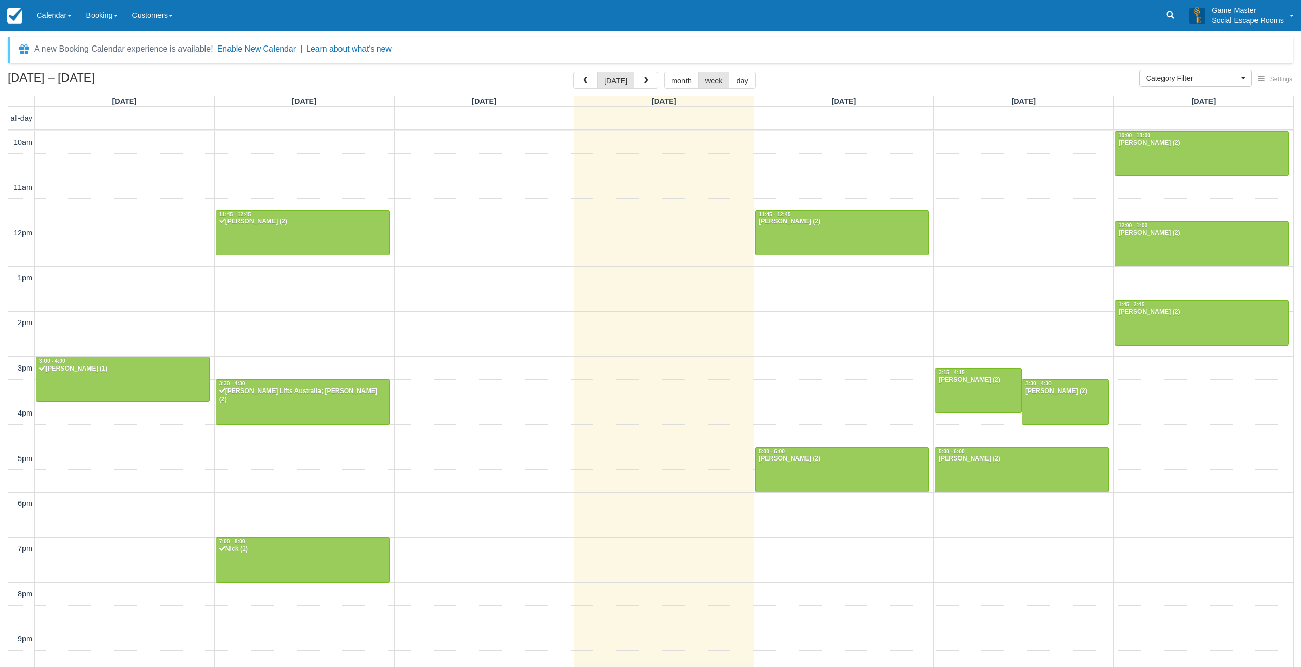 The height and width of the screenshot is (667, 1301). I want to click on span: all-day, so click(21, 118).